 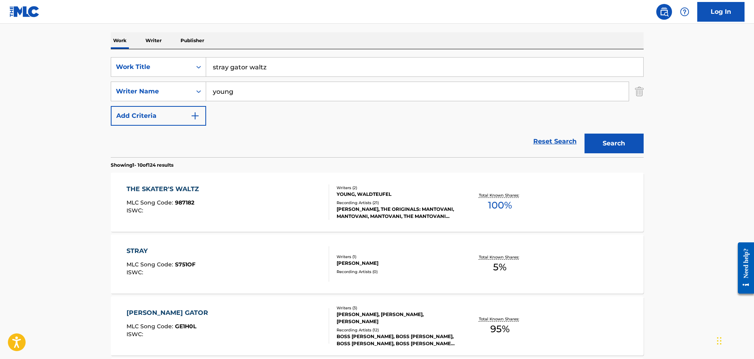 What do you see at coordinates (396, 202) in the screenshot?
I see `div: Recording Artists ( 21 )` at bounding box center [396, 202].